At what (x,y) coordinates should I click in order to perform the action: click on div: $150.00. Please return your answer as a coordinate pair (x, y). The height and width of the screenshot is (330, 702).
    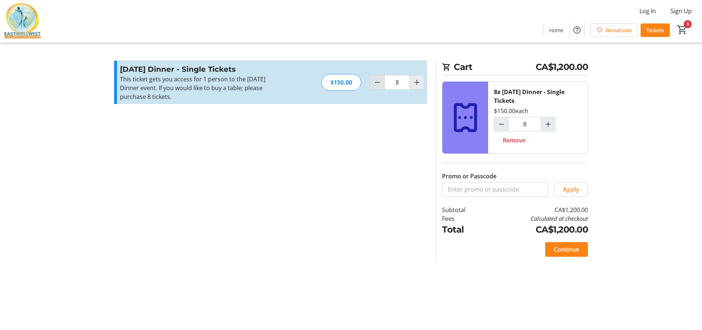
    Looking at the image, I should click on (341, 82).